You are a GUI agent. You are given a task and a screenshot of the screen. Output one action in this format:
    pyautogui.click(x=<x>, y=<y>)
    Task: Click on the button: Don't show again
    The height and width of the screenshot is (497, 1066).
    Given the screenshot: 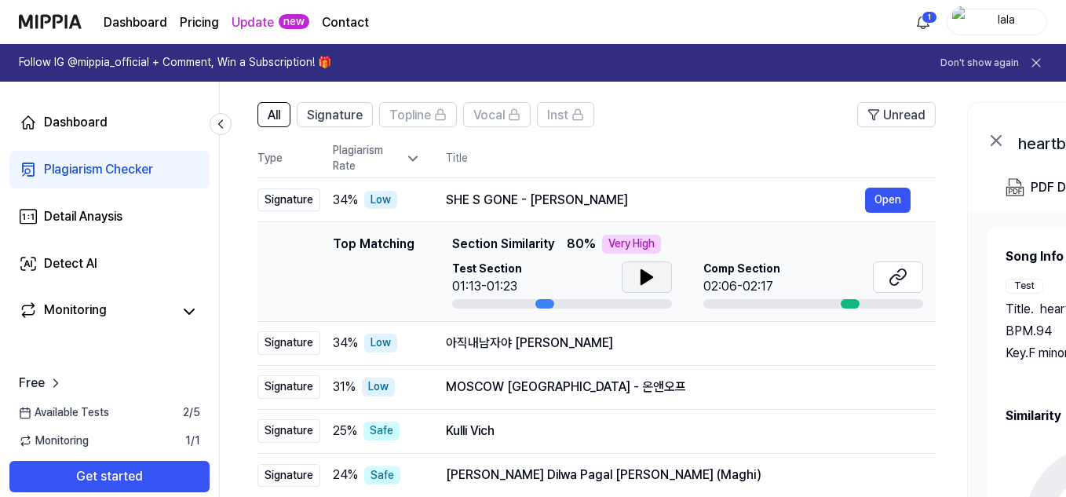 What is the action you would take?
    pyautogui.click(x=979, y=63)
    